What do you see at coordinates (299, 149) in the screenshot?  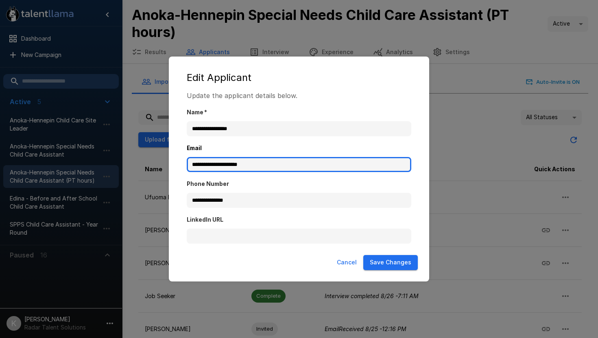 I see `label: Email` at bounding box center [299, 149].